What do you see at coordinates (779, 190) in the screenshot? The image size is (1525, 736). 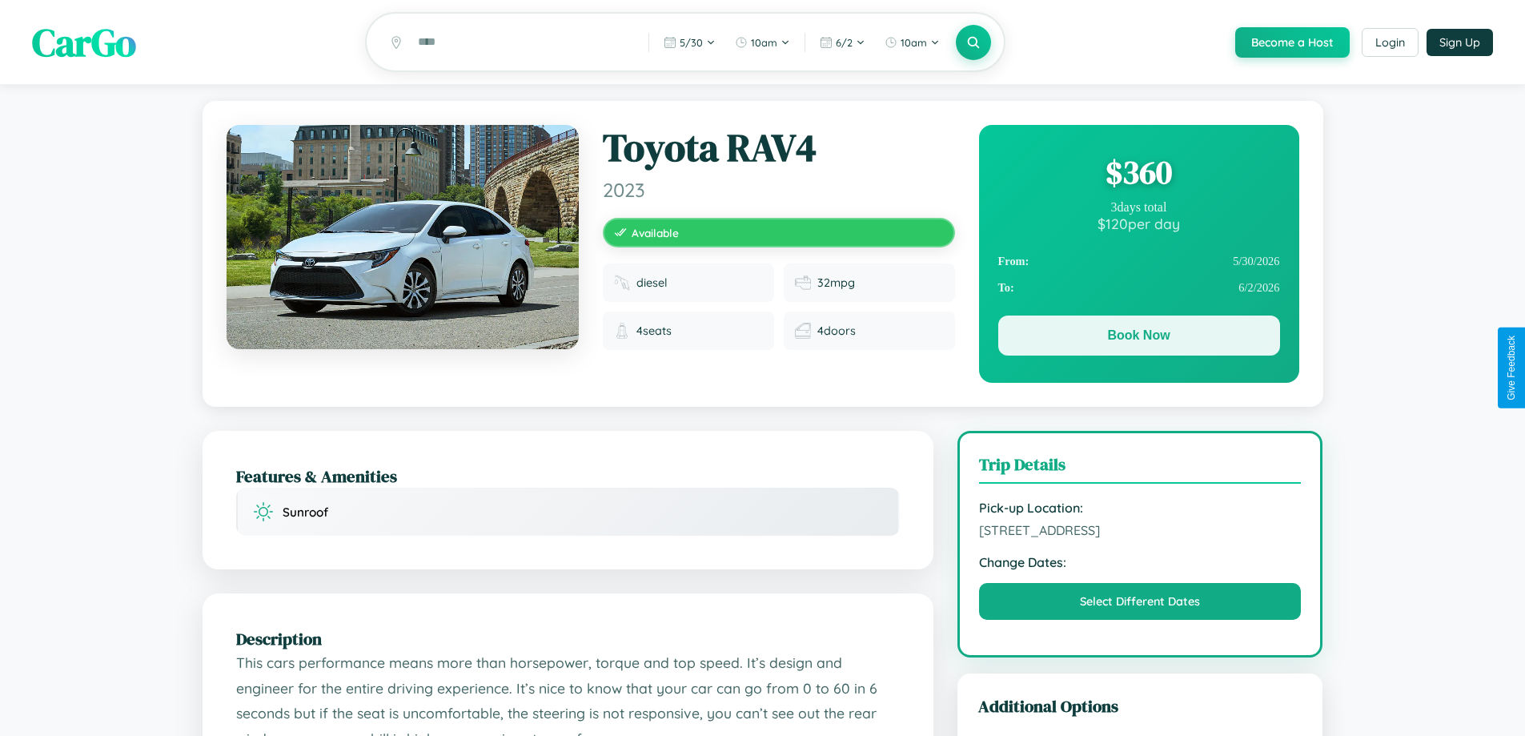 I see `span: 2023` at bounding box center [779, 190].